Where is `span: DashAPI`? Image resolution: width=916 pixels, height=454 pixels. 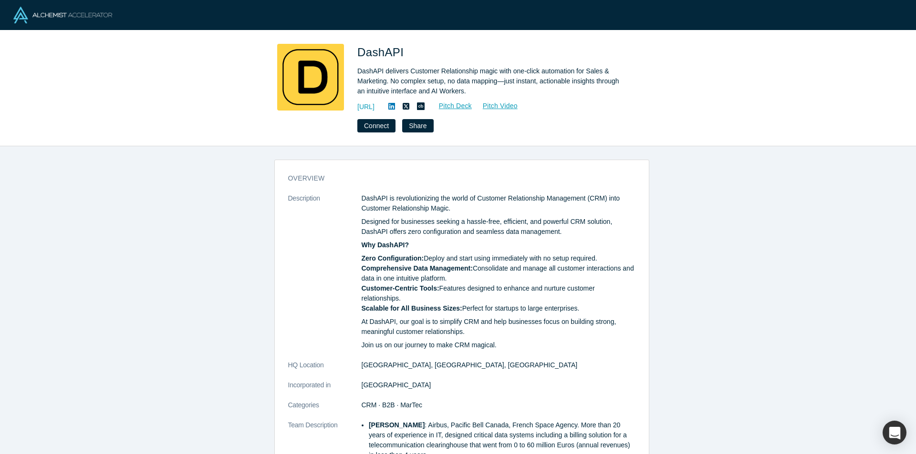 span: DashAPI is located at coordinates (382, 52).